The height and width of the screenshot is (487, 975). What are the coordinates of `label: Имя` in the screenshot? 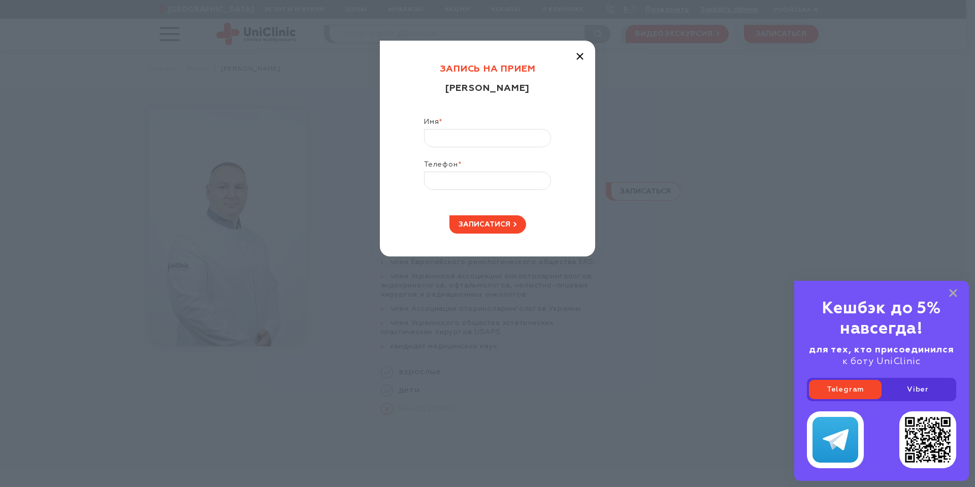 It's located at (487, 123).